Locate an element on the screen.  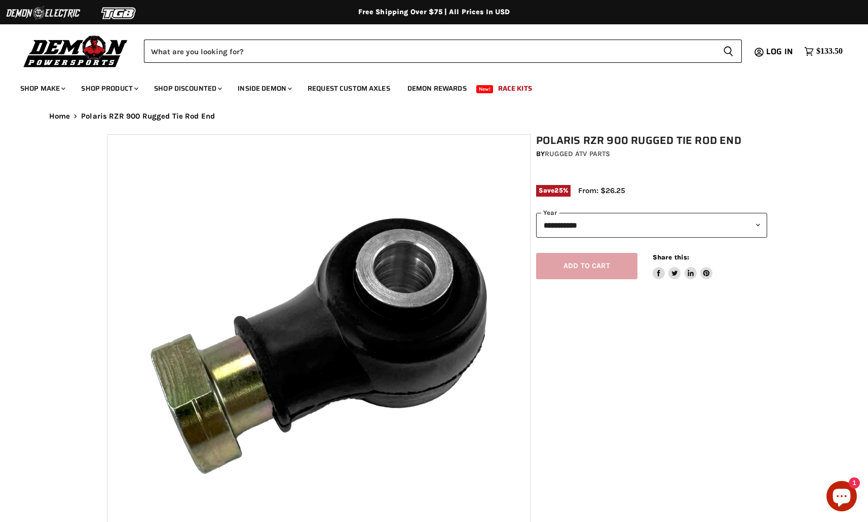
a: Shop Make is located at coordinates (42, 88).